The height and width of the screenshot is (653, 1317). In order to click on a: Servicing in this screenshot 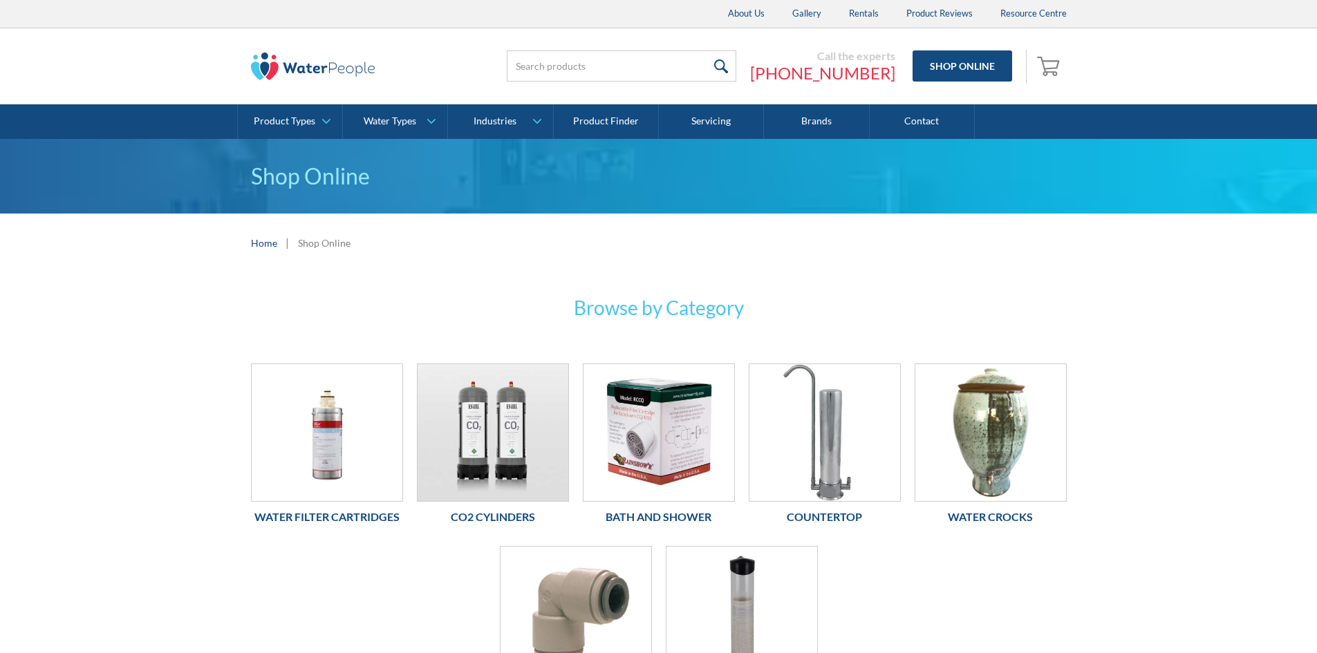, I will do `click(712, 122)`.